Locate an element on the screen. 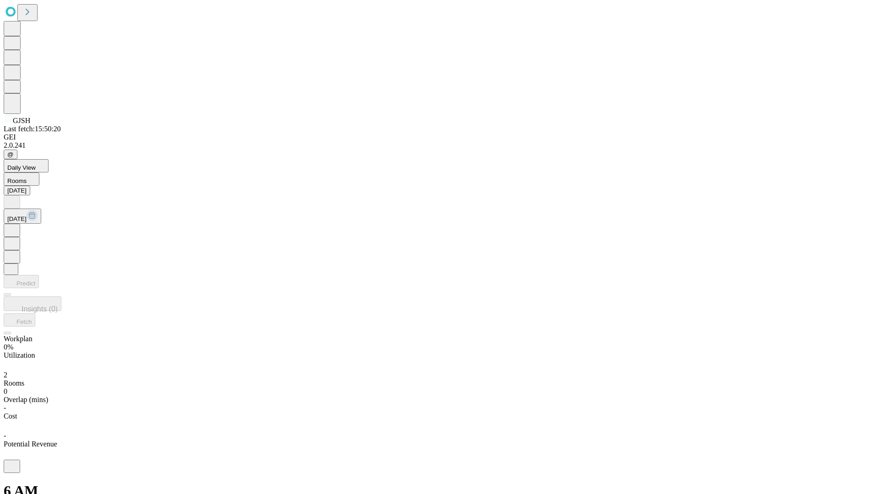 The image size is (879, 494). button: Fetch is located at coordinates (19, 320).